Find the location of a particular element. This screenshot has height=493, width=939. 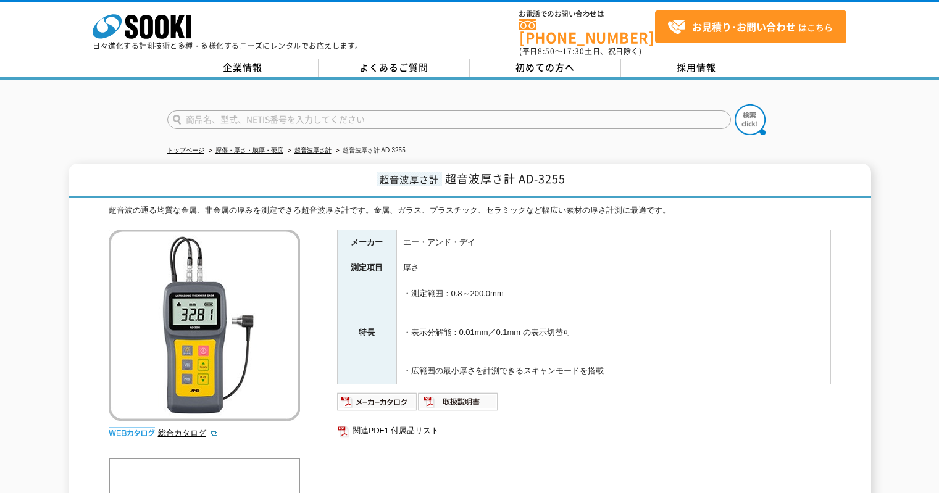

input: 商品名、型式、NETIS番号を入力してください is located at coordinates (449, 120).